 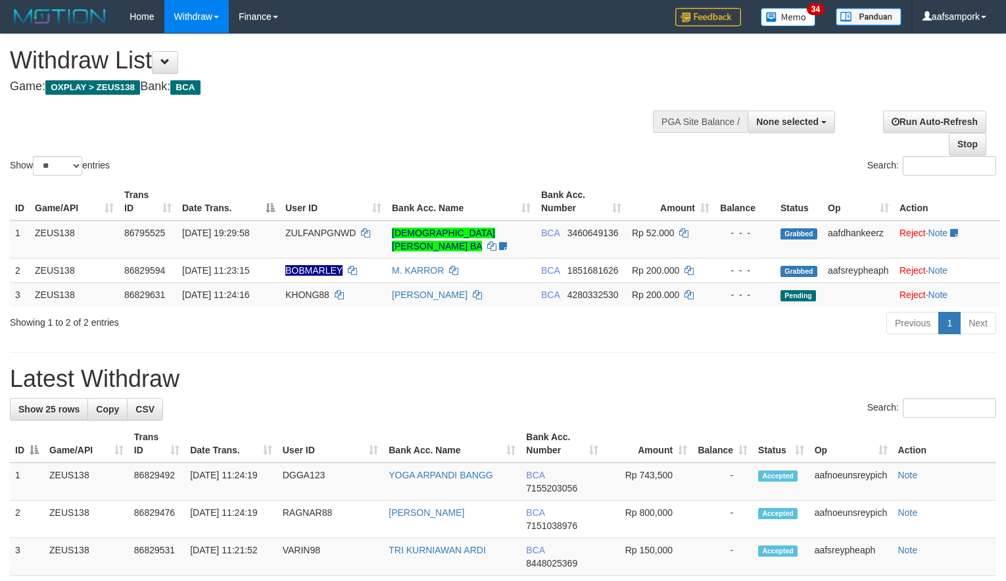 What do you see at coordinates (145, 295) in the screenshot?
I see `span: 86829631` at bounding box center [145, 295].